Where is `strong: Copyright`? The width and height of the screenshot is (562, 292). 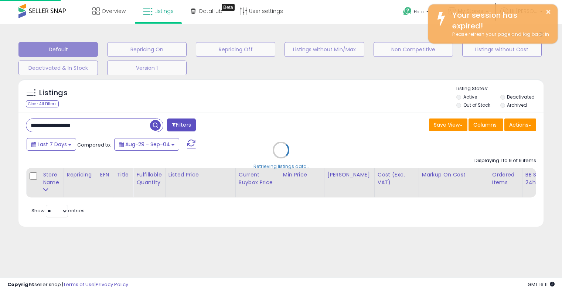 strong: Copyright is located at coordinates (21, 285).